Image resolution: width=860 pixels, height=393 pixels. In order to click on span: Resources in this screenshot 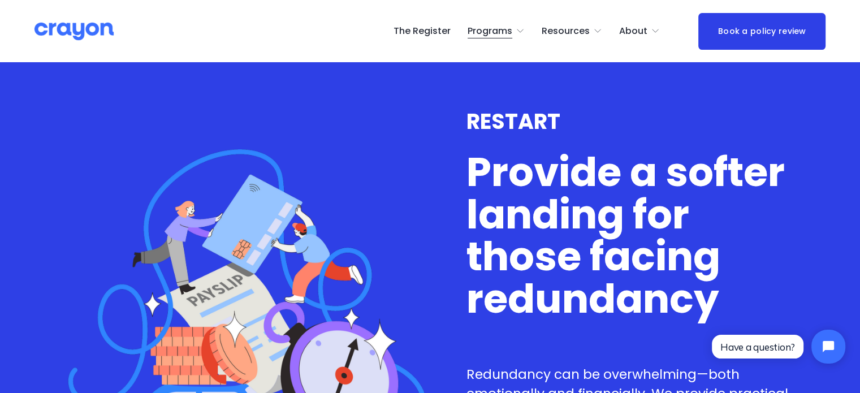, I will do `click(565, 31)`.